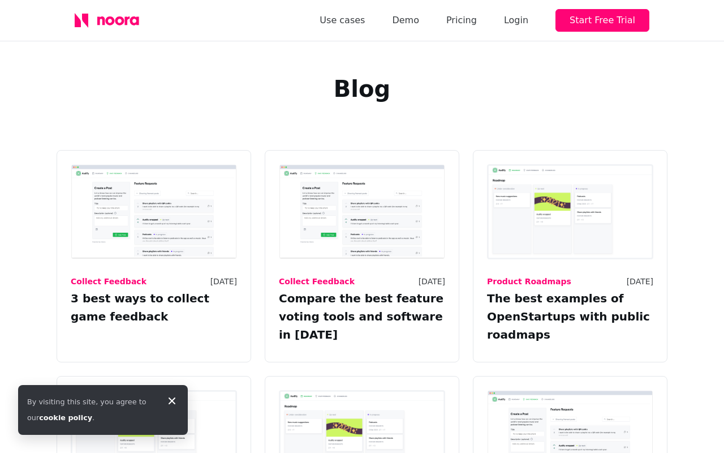  I want to click on div: Login, so click(516, 20).